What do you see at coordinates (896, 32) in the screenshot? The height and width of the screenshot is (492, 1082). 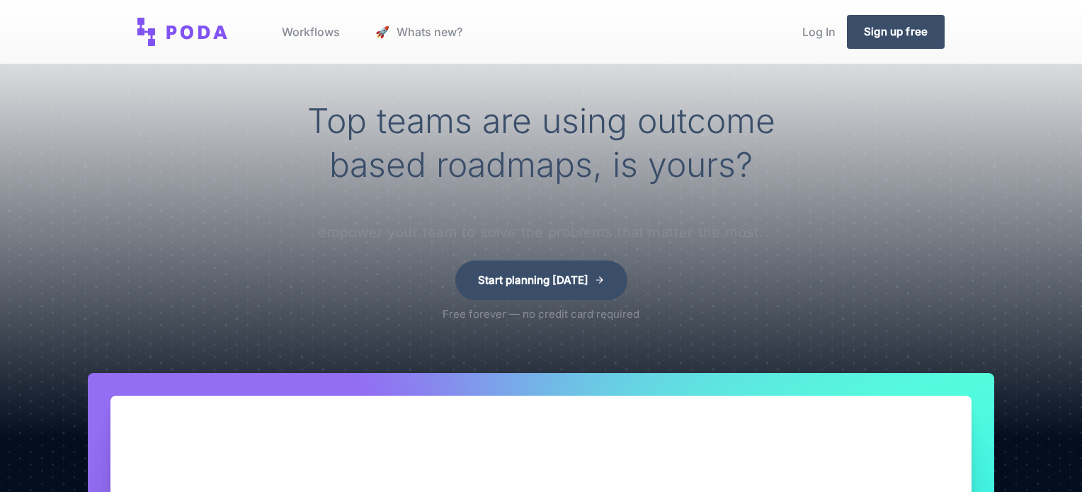 I see `a: Sign up free` at bounding box center [896, 32].